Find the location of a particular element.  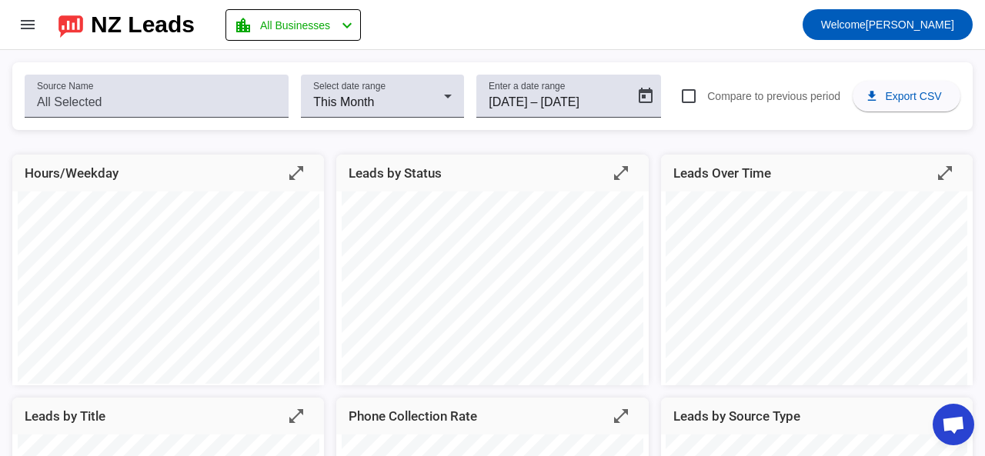

input: End date is located at coordinates (574, 102).